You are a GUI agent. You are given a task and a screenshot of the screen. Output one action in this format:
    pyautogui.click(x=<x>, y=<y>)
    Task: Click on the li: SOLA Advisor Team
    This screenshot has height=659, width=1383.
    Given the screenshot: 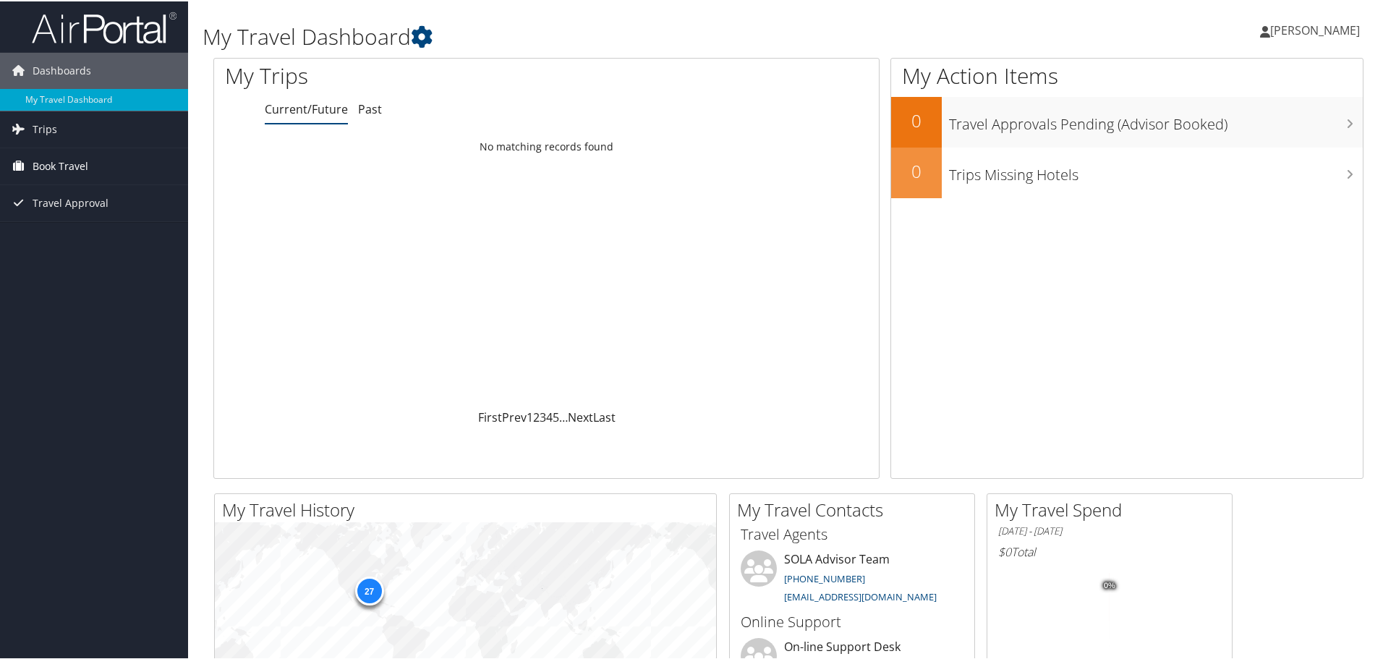 What is the action you would take?
    pyautogui.click(x=852, y=578)
    